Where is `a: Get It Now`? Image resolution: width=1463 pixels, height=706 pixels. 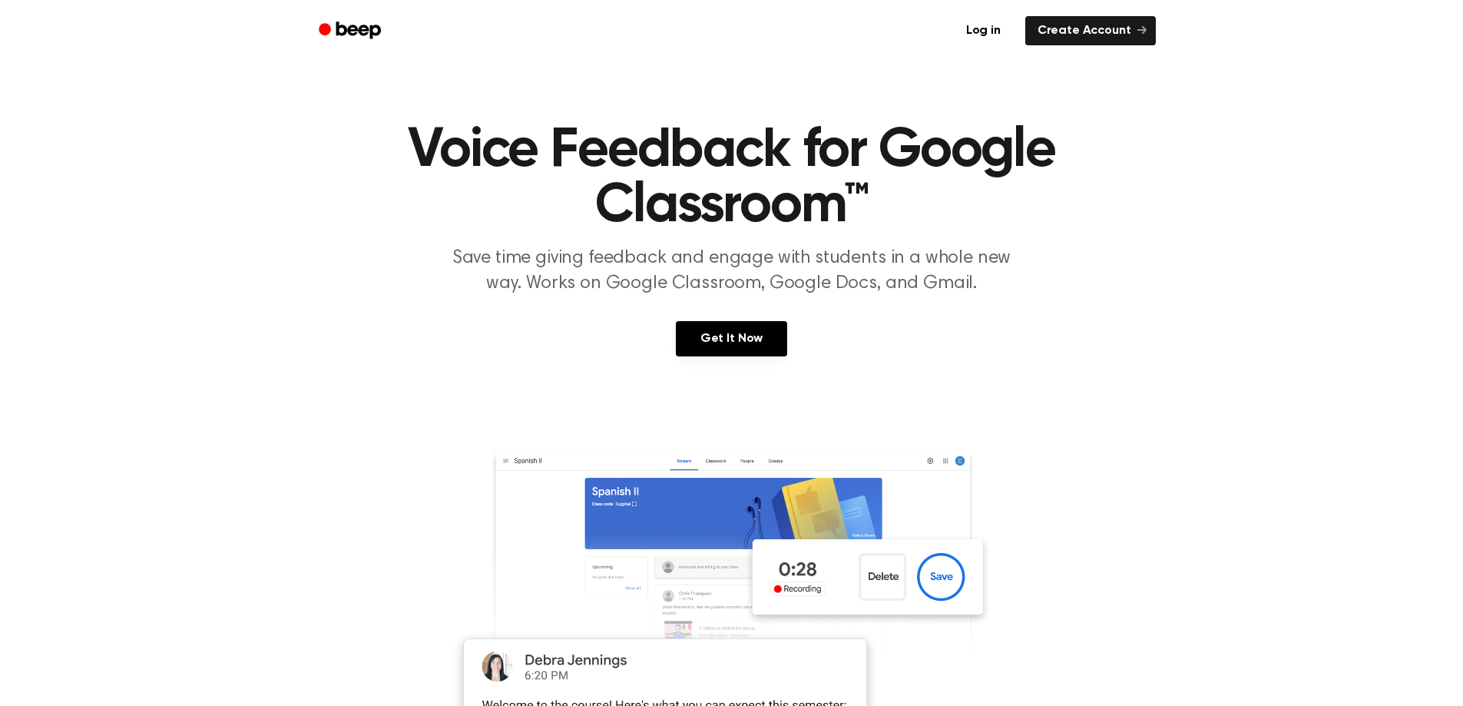
a: Get It Now is located at coordinates (731, 339).